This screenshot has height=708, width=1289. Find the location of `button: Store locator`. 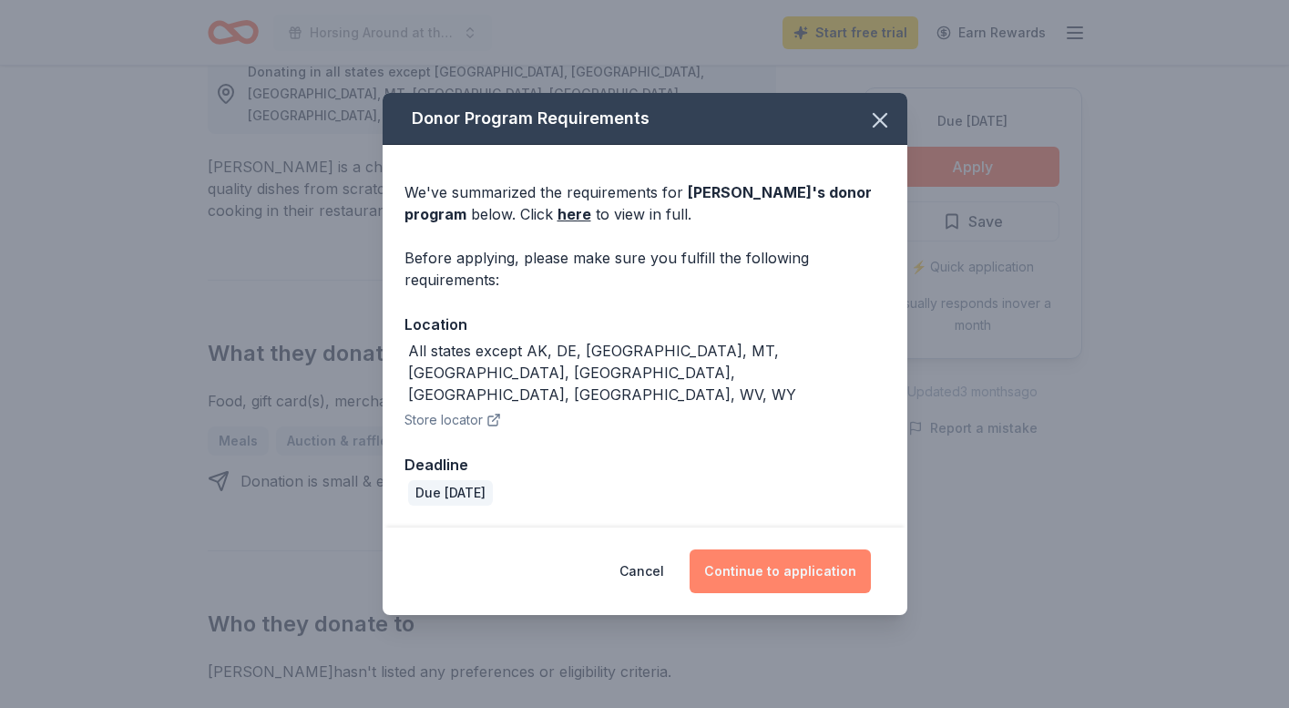

button: Store locator is located at coordinates (453, 420).